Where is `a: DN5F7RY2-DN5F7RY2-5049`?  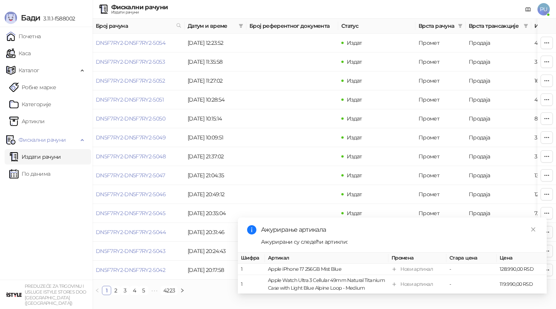
a: DN5F7RY2-DN5F7RY2-5049 is located at coordinates (131, 137).